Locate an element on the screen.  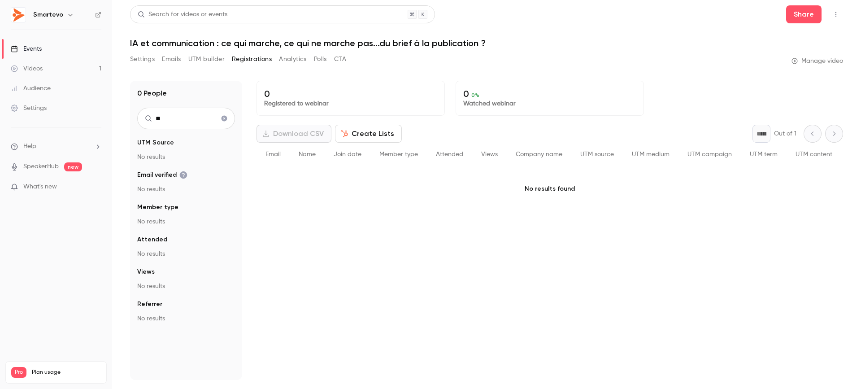
h6: Smartevo is located at coordinates (48, 15).